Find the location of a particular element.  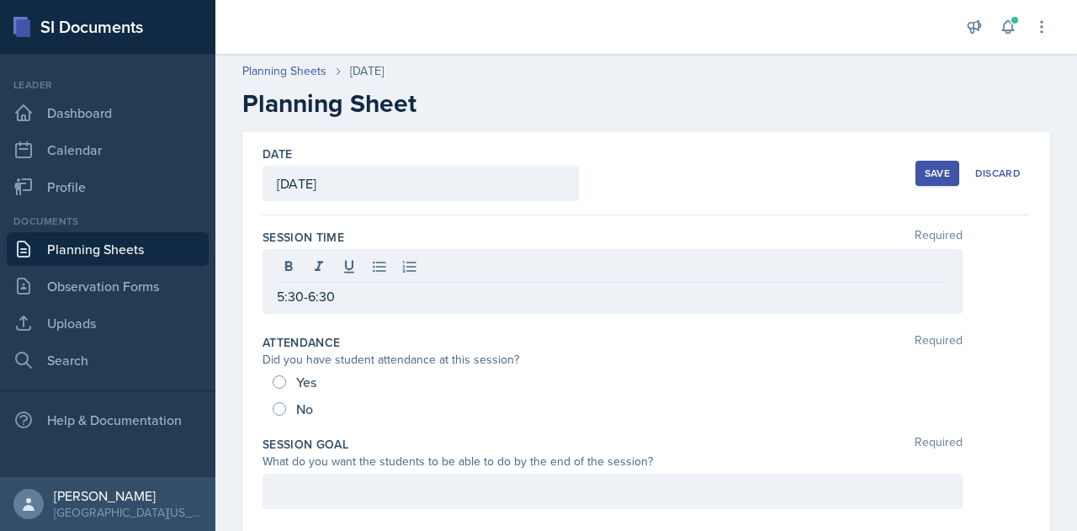

label: Date is located at coordinates (277, 154).